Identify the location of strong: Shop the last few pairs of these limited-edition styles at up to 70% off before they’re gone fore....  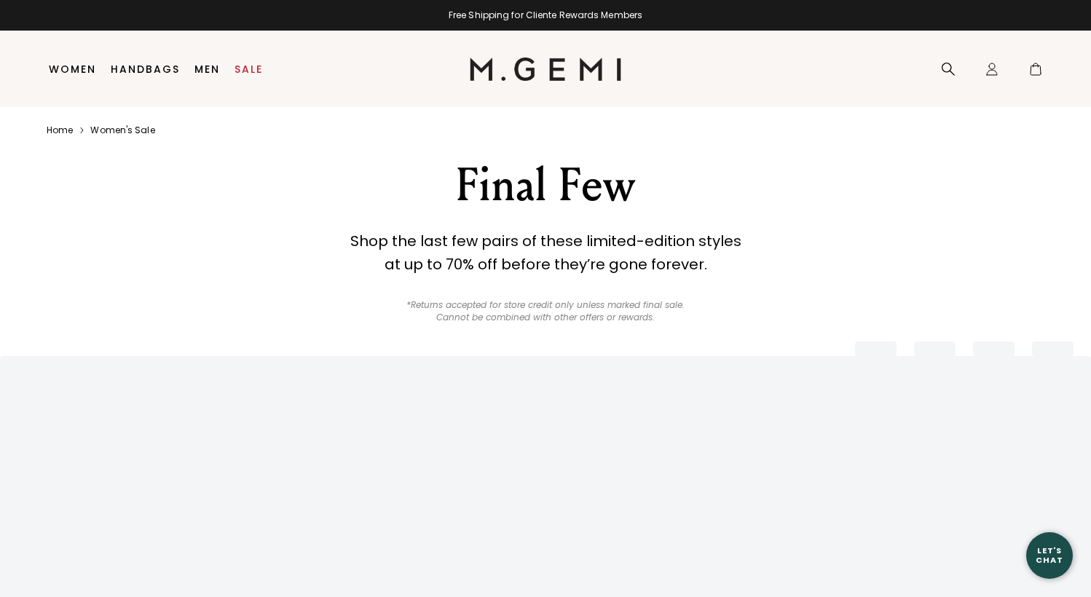
(546, 253).